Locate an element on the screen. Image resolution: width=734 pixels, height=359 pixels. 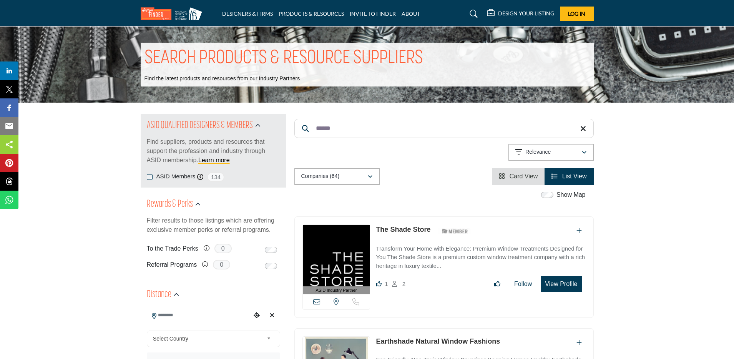
button: View Profile is located at coordinates (561, 284).